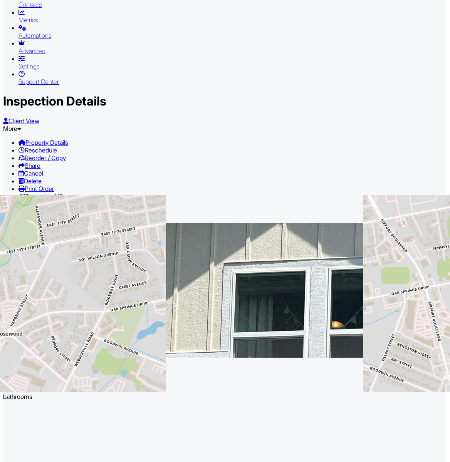 Image resolution: width=450 pixels, height=462 pixels. What do you see at coordinates (224, 121) in the screenshot?
I see `a: Client View` at bounding box center [224, 121].